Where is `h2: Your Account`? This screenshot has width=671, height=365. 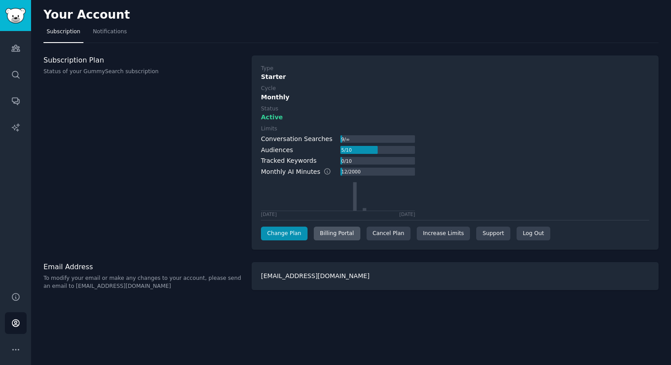
h2: Your Account is located at coordinates (87, 15).